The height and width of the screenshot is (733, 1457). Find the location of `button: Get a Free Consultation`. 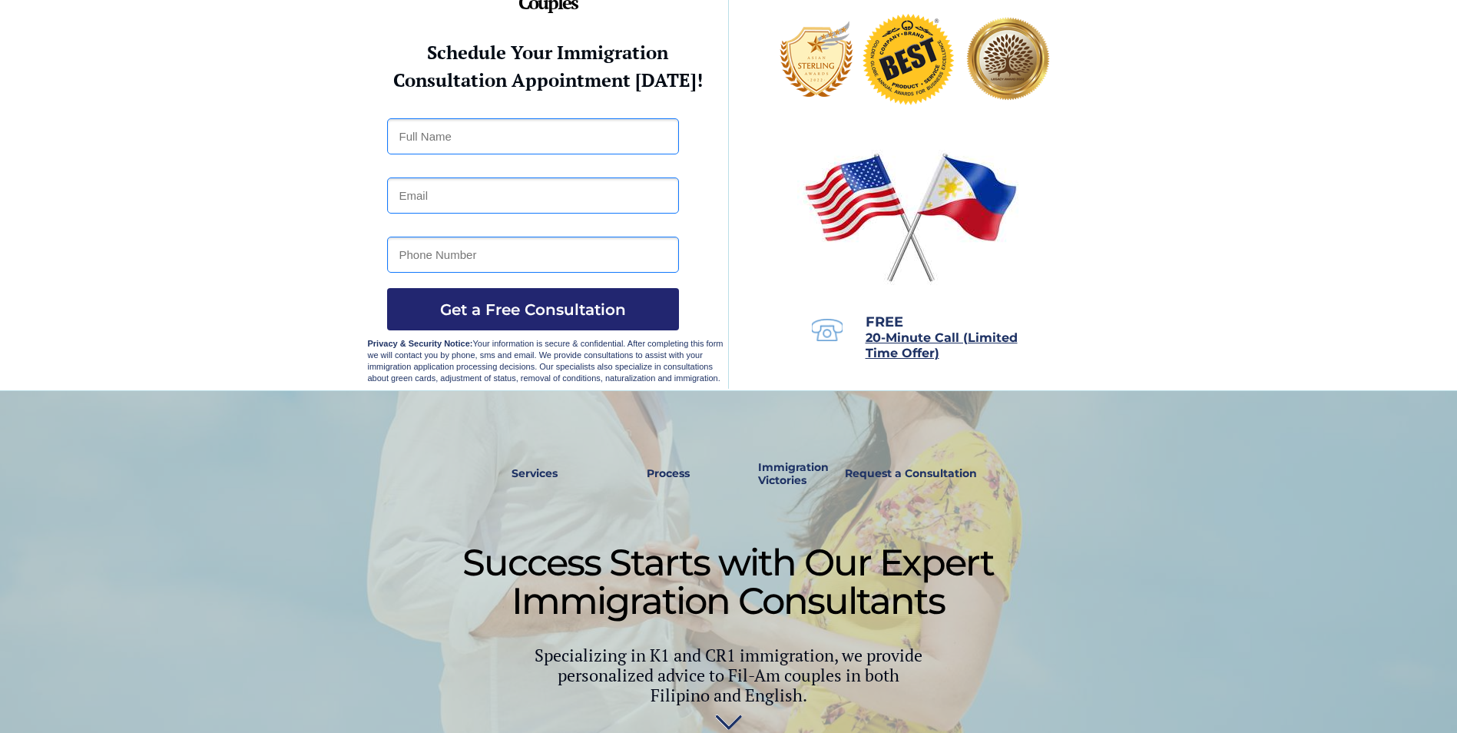

button: Get a Free Consultation is located at coordinates (533, 309).